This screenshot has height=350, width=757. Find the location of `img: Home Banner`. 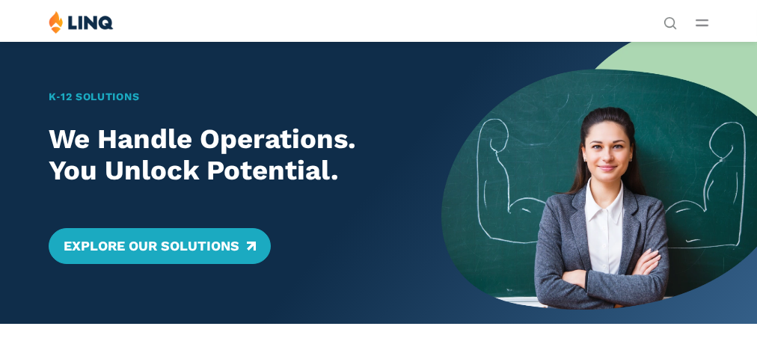

img: Home Banner is located at coordinates (599, 182).